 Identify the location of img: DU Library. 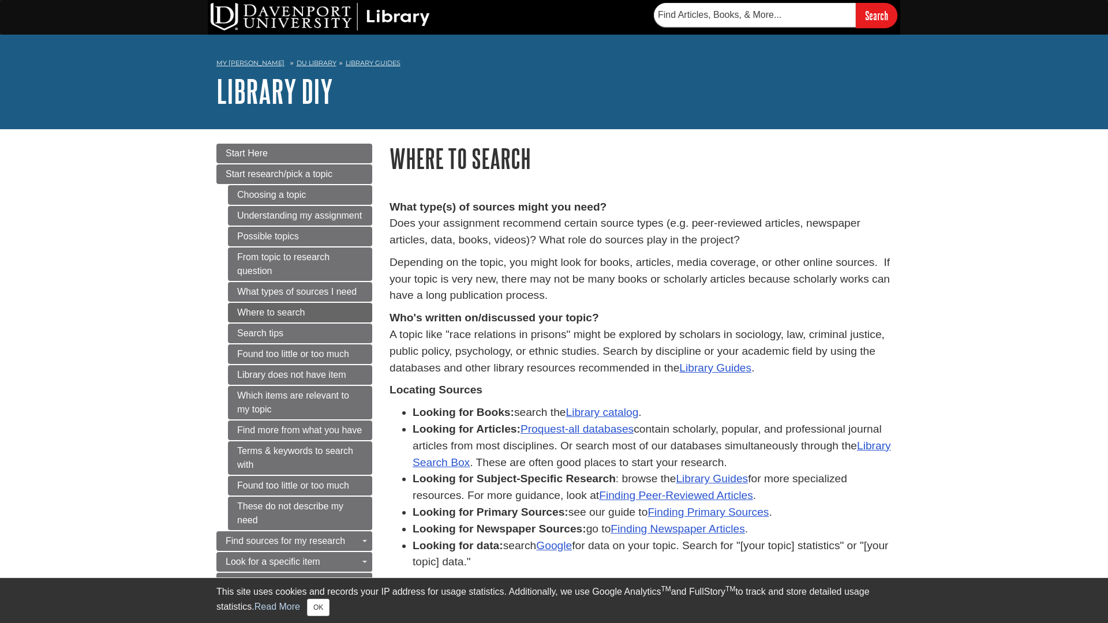
(320, 17).